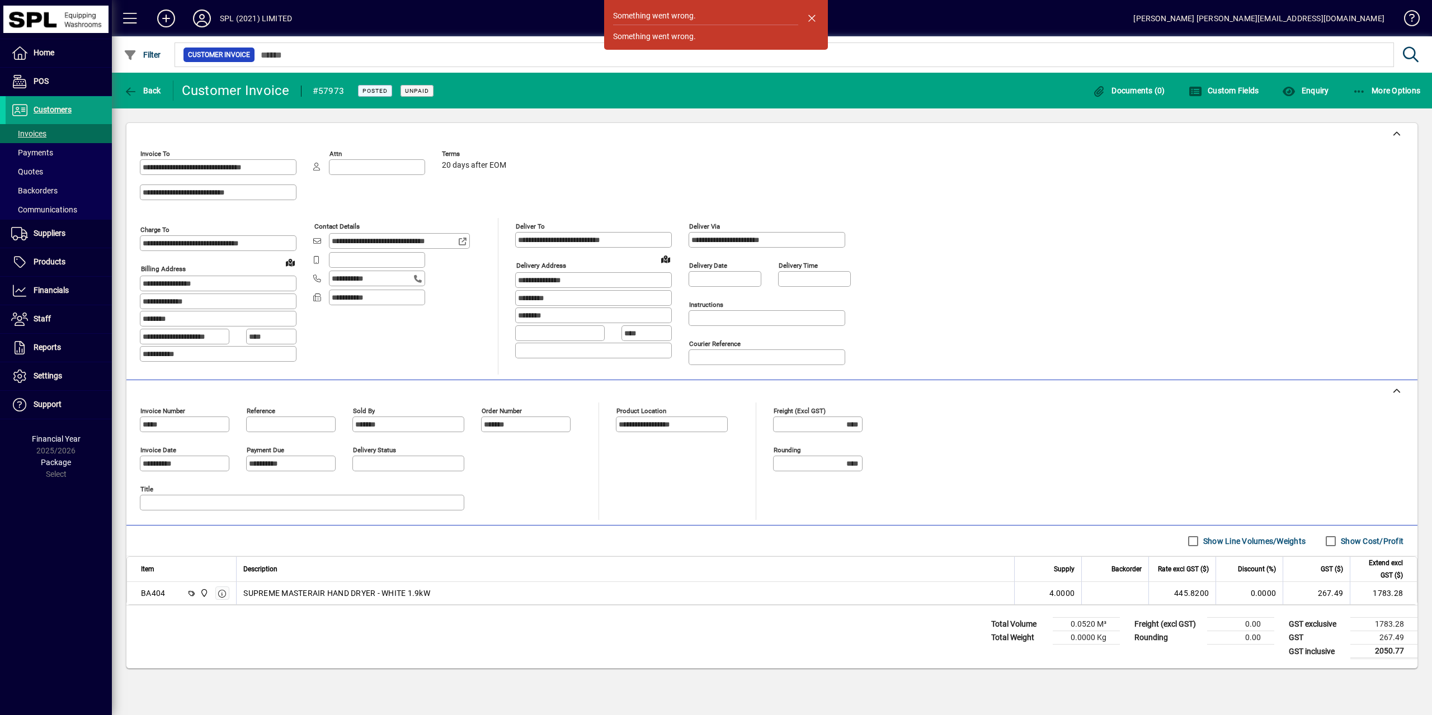 The width and height of the screenshot is (1432, 715). What do you see at coordinates (155, 230) in the screenshot?
I see `mat-label: Charge To` at bounding box center [155, 230].